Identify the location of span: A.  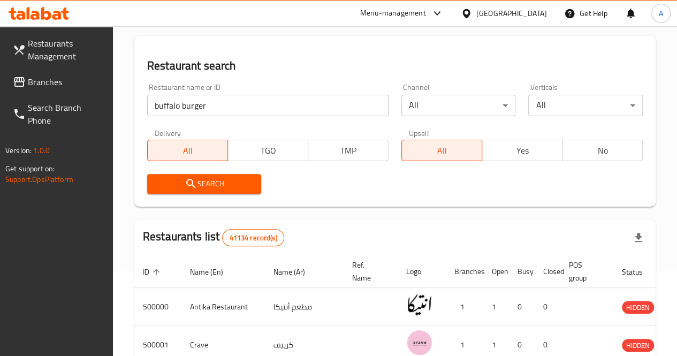
(661, 13).